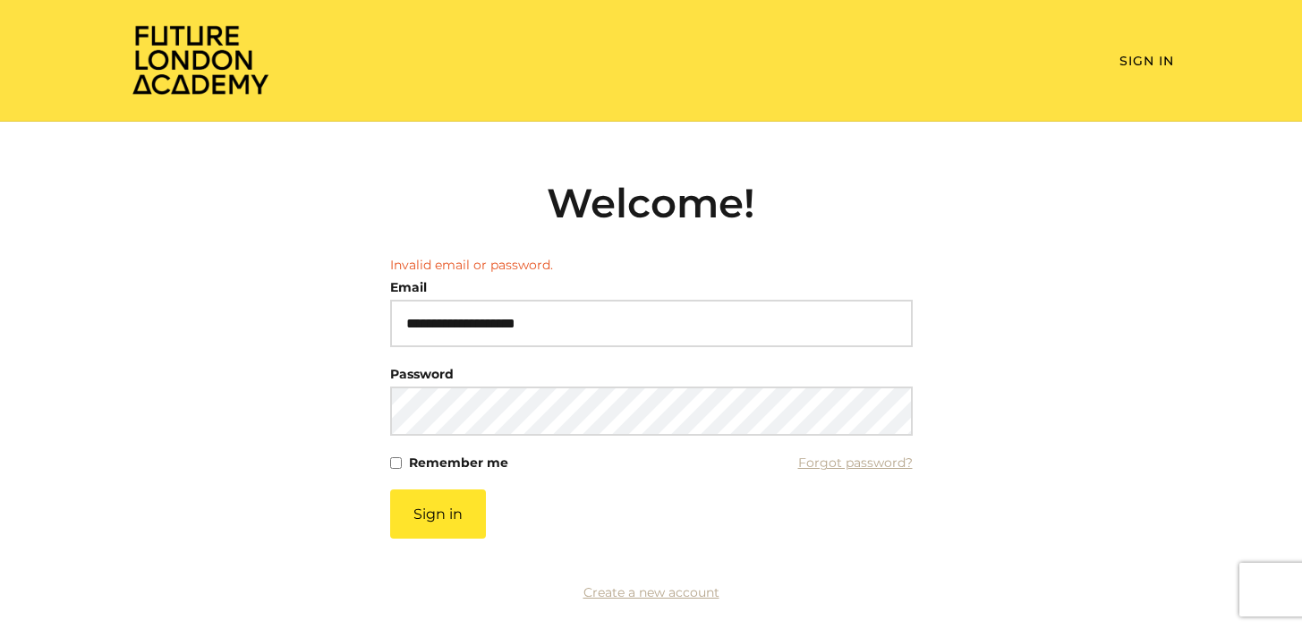 The height and width of the screenshot is (629, 1302). What do you see at coordinates (438, 514) in the screenshot?
I see `button: Sign in` at bounding box center [438, 514].